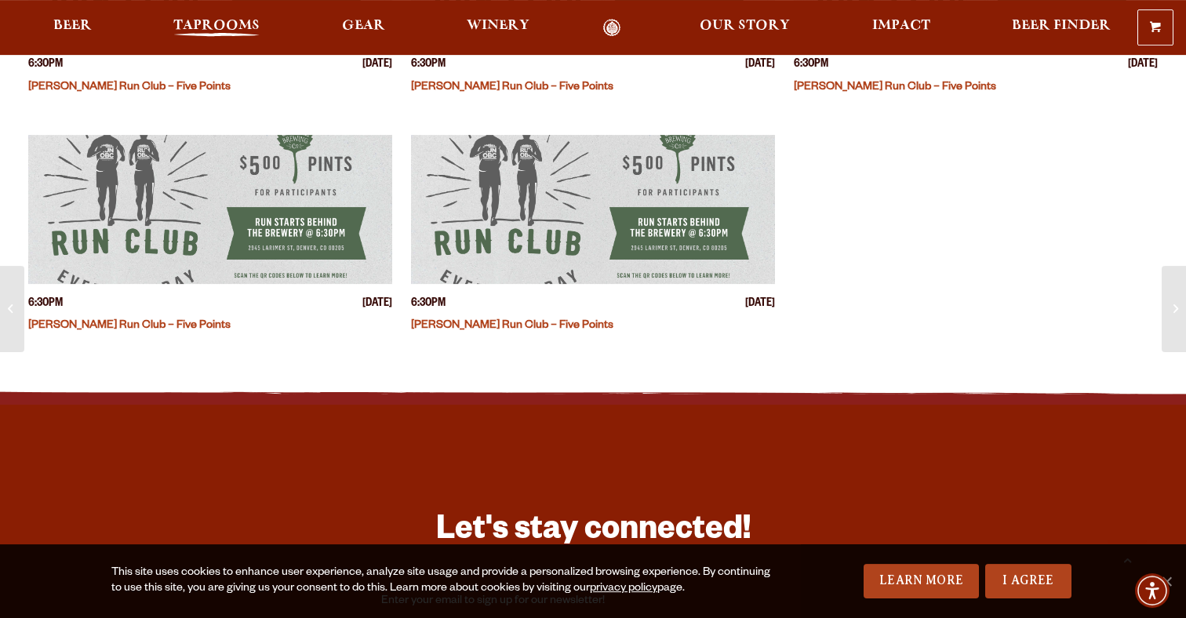  What do you see at coordinates (624, 589) in the screenshot?
I see `a: privacy policy` at bounding box center [624, 589].